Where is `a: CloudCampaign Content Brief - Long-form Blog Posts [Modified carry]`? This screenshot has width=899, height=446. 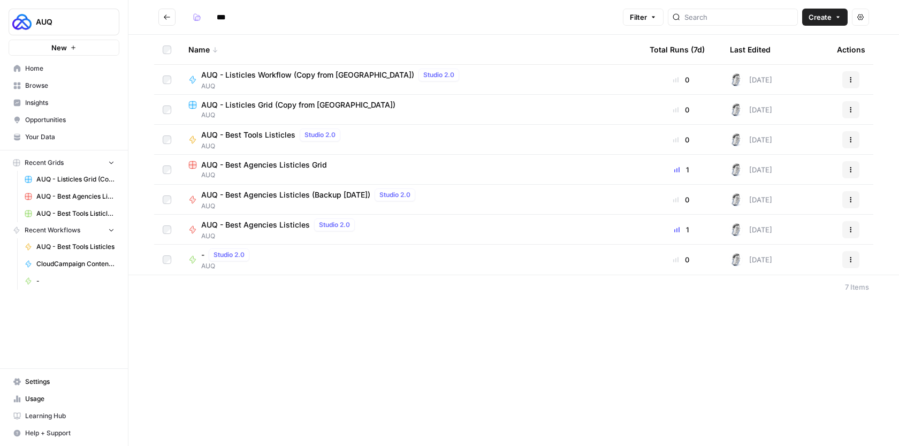
a: CloudCampaign Content Brief - Long-form Blog Posts [Modified carry] is located at coordinates (70, 264).